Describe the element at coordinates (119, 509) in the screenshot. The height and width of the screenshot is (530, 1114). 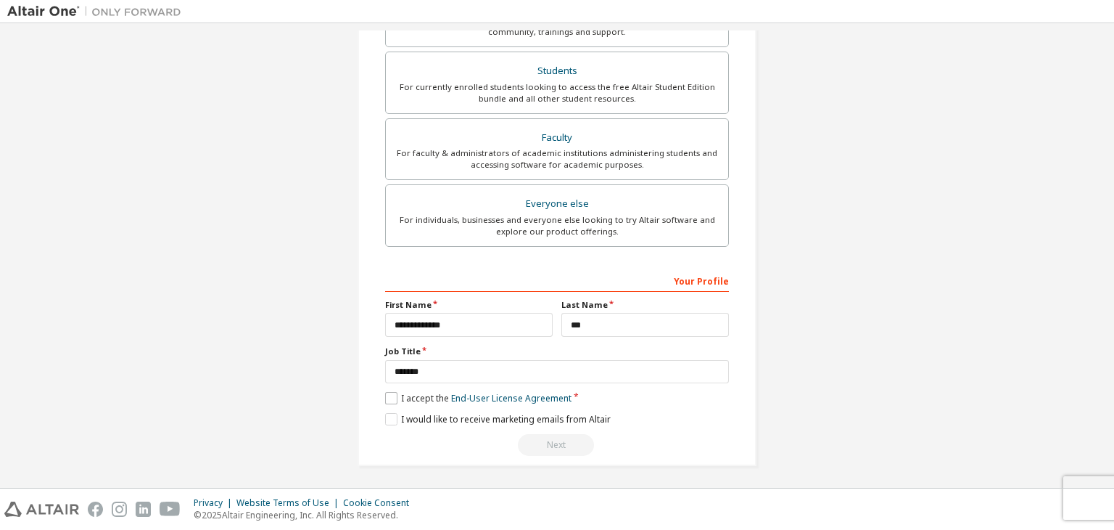
I see `img: instagram.svg` at that location.